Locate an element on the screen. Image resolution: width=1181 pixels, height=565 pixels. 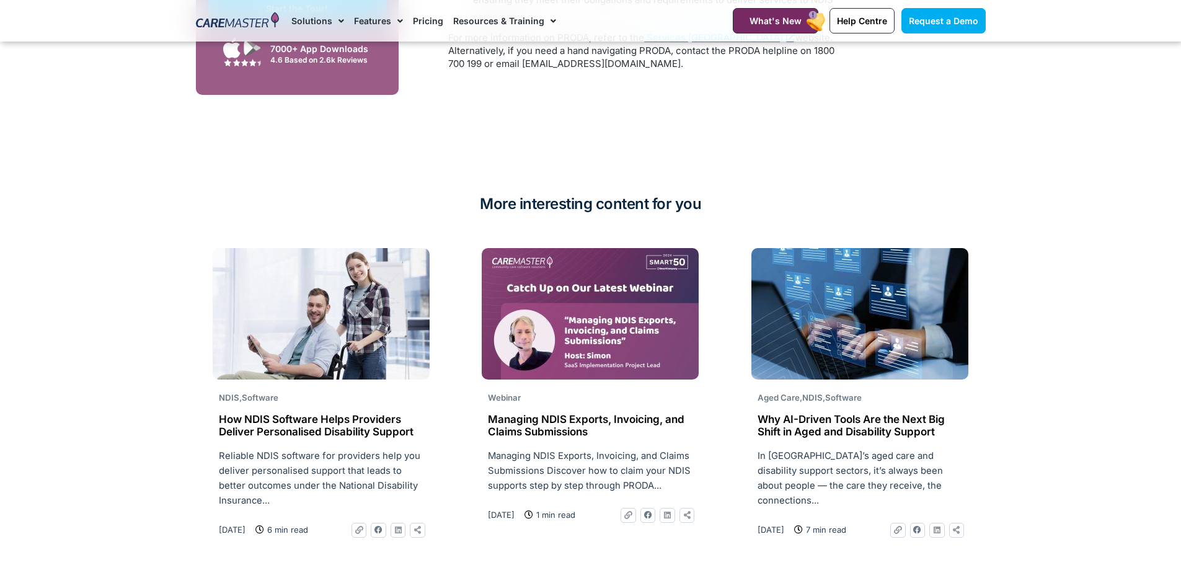
a: Request a Demo is located at coordinates (943, 20).